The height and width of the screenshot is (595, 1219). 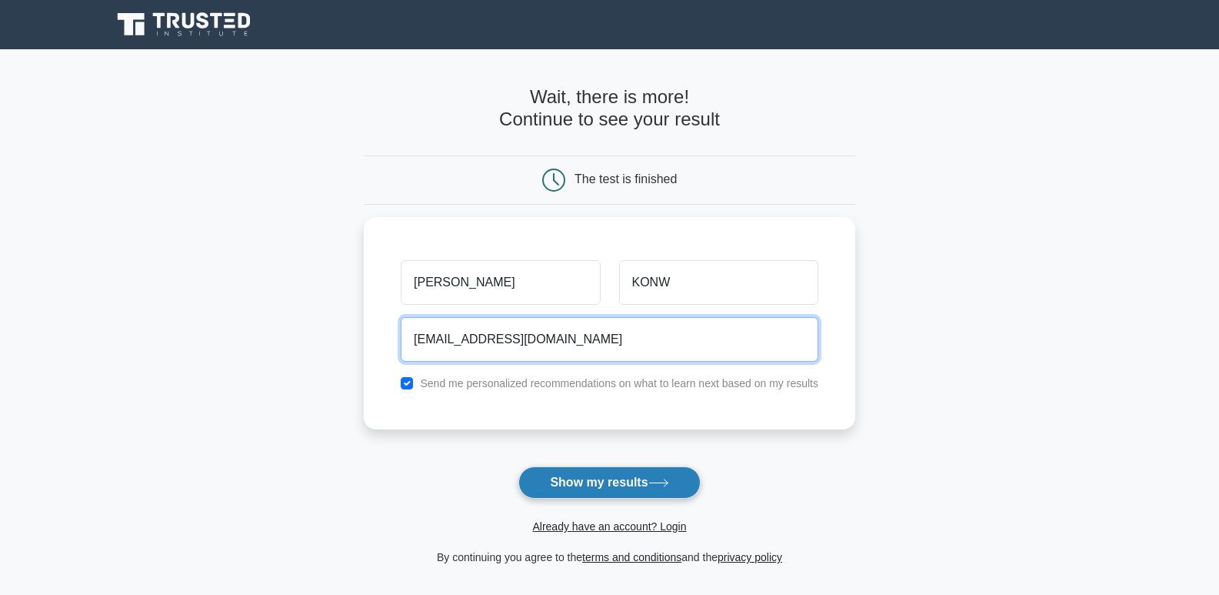 What do you see at coordinates (609, 482) in the screenshot?
I see `button: Show my results` at bounding box center [609, 482].